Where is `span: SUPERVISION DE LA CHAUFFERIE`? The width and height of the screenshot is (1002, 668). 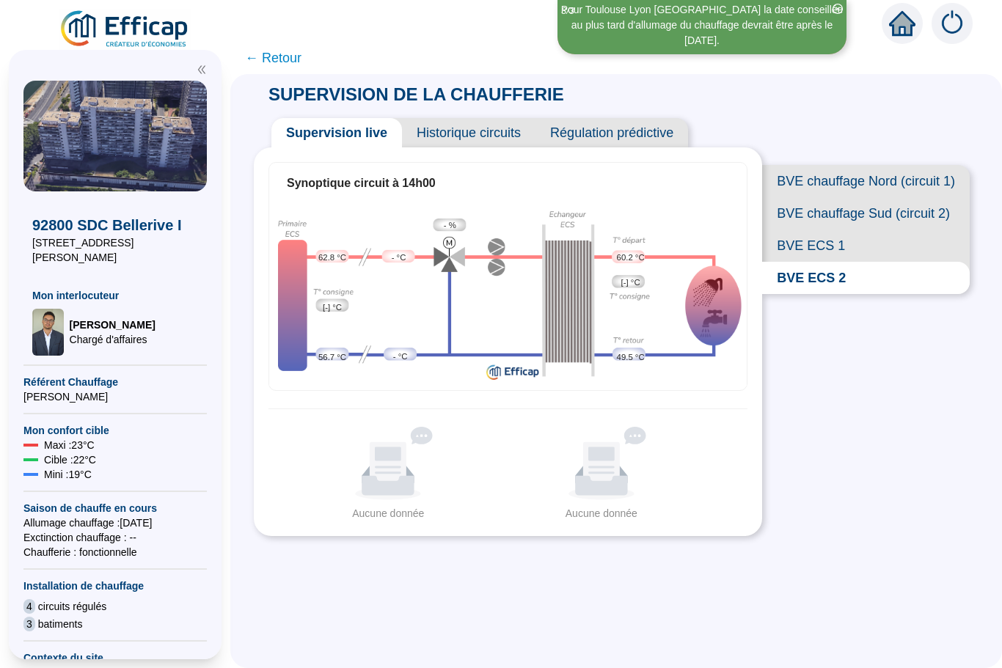
span: SUPERVISION DE LA CHAUFFERIE is located at coordinates (416, 94).